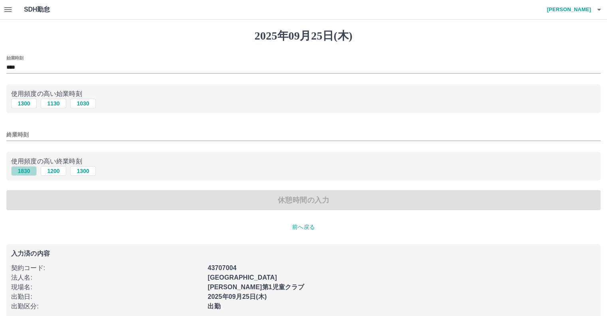 This screenshot has width=607, height=316. I want to click on b: 2025年09月25日(木), so click(237, 296).